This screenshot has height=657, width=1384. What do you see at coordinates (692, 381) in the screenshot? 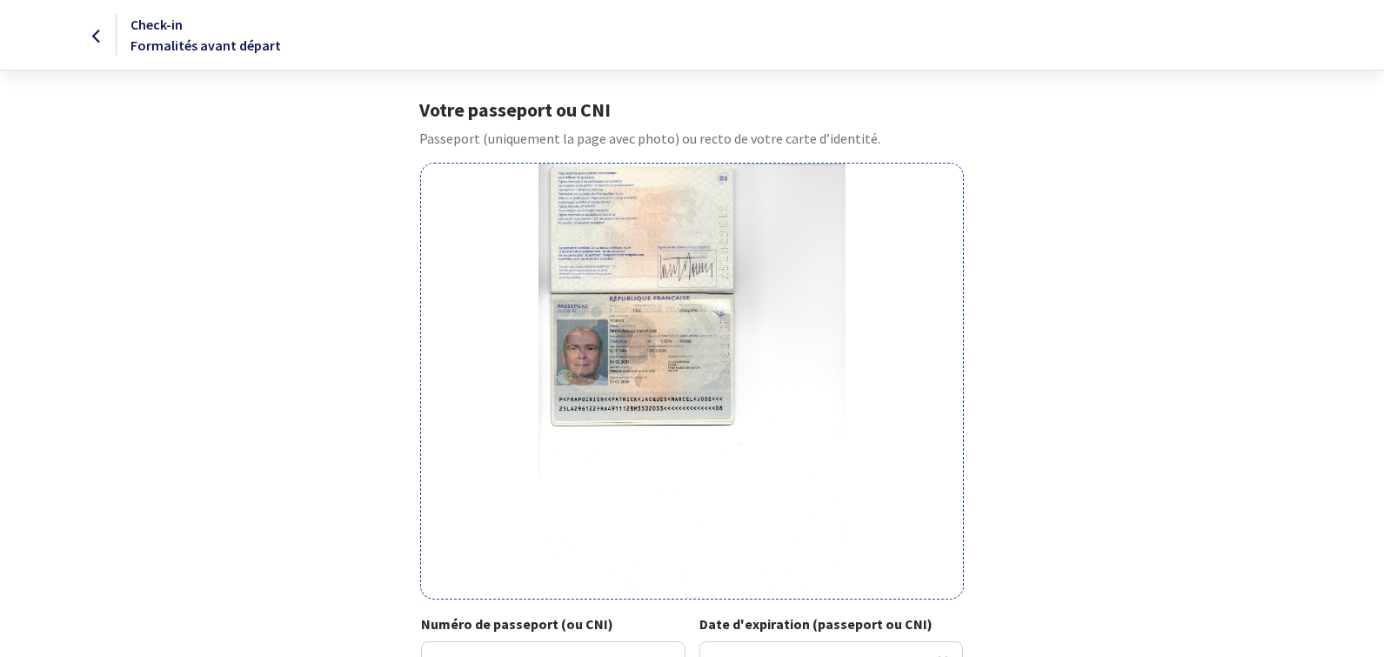
I see `img: poirier-patrick.jpg` at bounding box center [692, 381].